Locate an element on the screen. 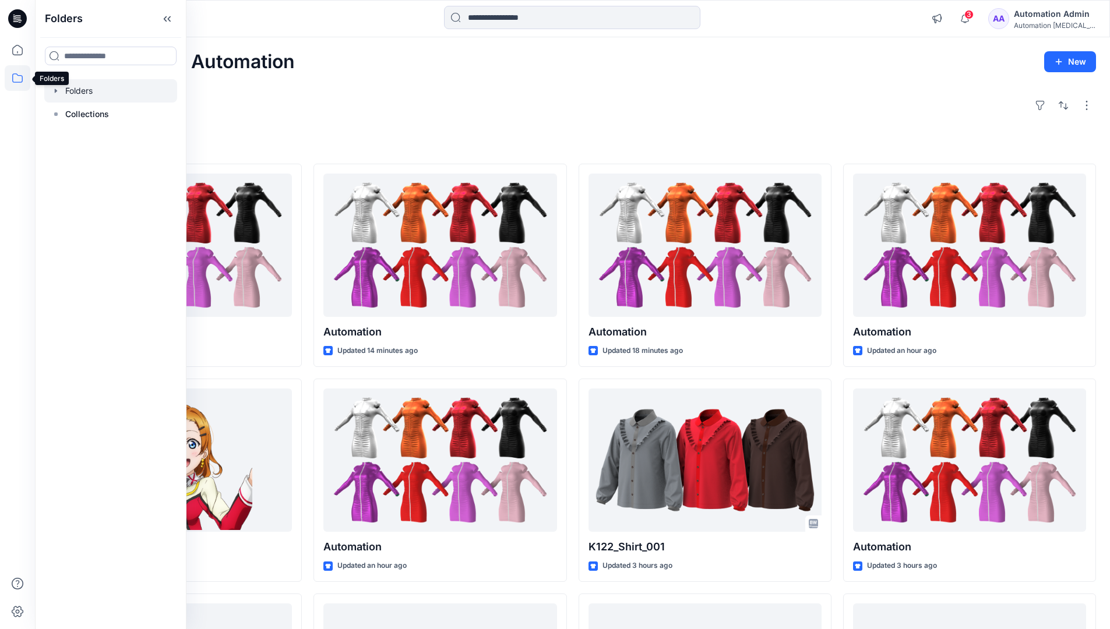 The image size is (1110, 629). a: K122_Shirt_001 is located at coordinates (705, 460).